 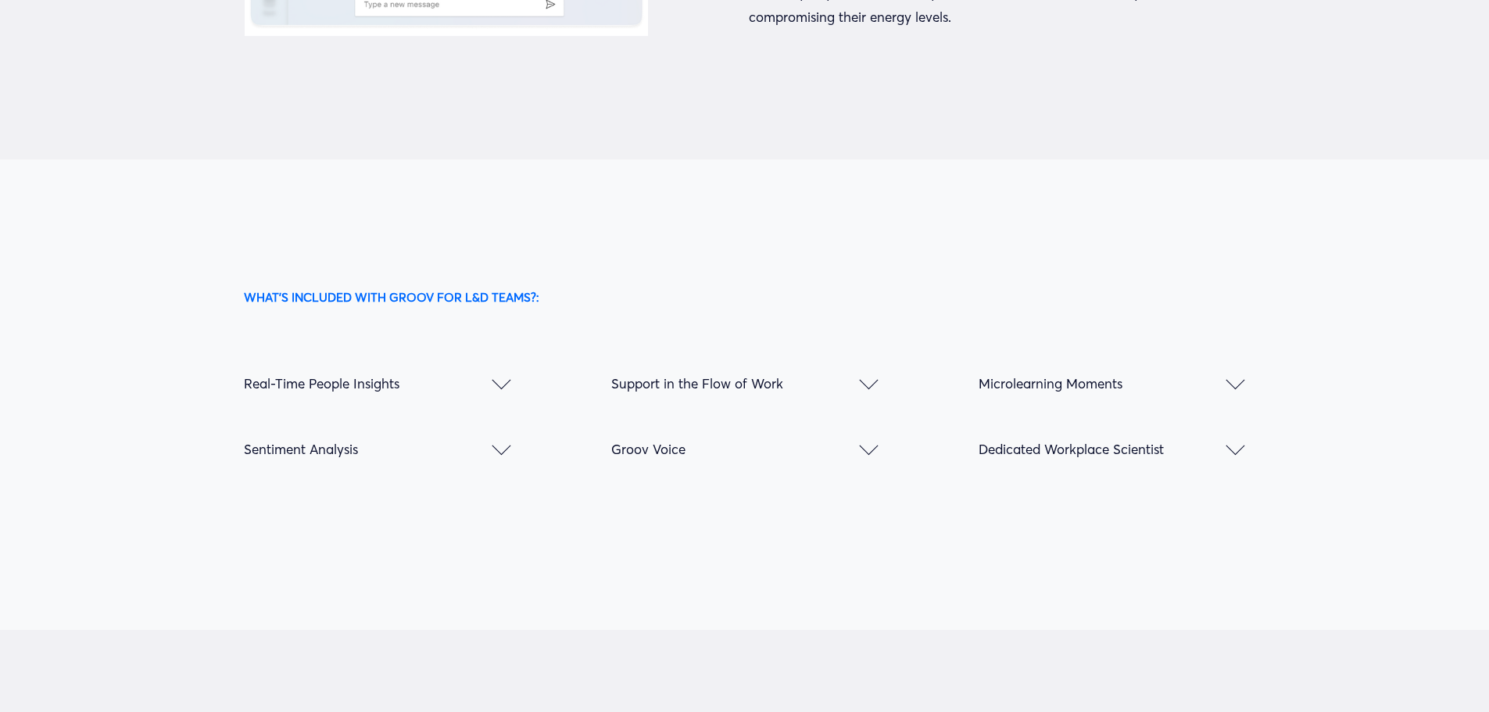 What do you see at coordinates (735, 383) in the screenshot?
I see `span: Support in the Flow of Work` at bounding box center [735, 383].